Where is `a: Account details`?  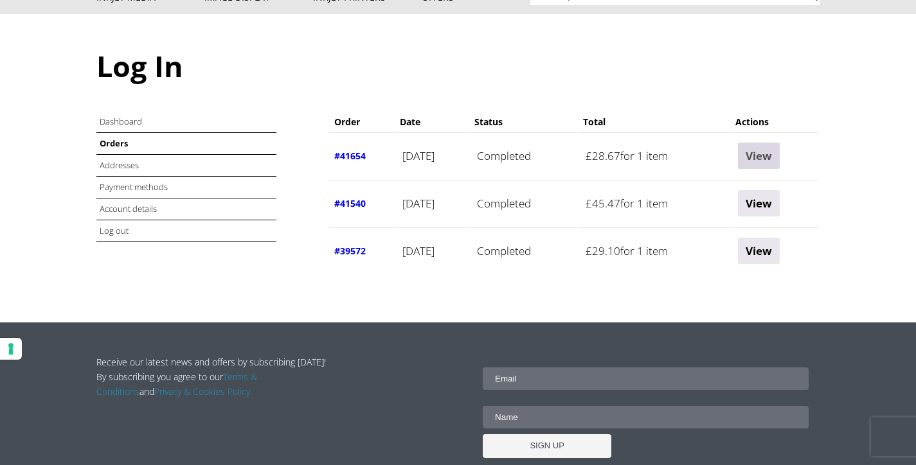
a: Account details is located at coordinates (128, 209).